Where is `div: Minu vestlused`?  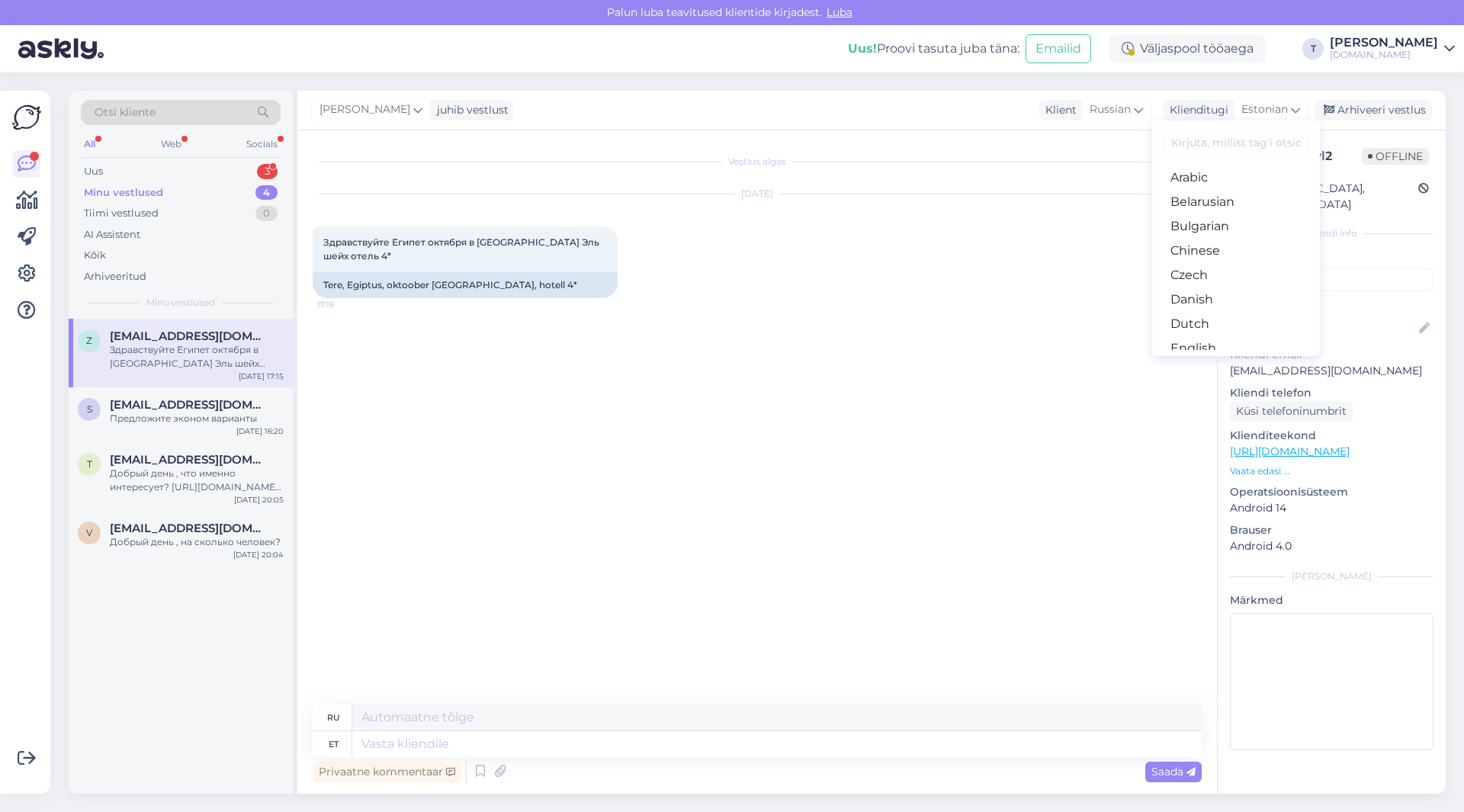 div: Minu vestlused is located at coordinates (123, 193).